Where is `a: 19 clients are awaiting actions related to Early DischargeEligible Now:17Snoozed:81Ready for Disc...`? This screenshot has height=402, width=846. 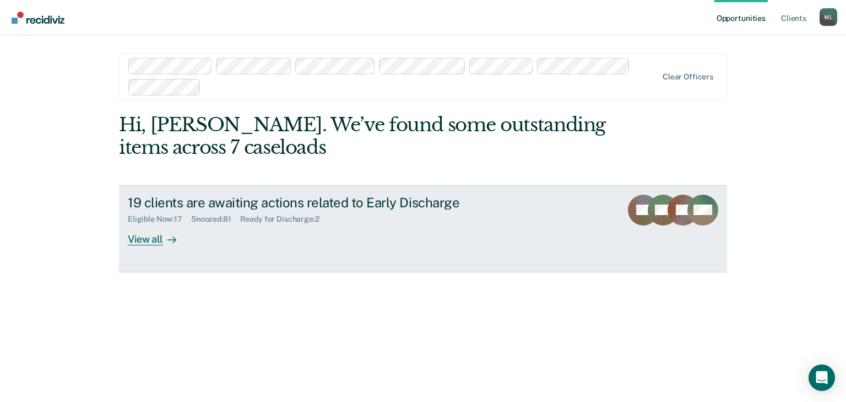
a: 19 clients are awaiting actions related to Early DischargeEligible Now:17Snoozed:81Ready for Disc... is located at coordinates (423, 229).